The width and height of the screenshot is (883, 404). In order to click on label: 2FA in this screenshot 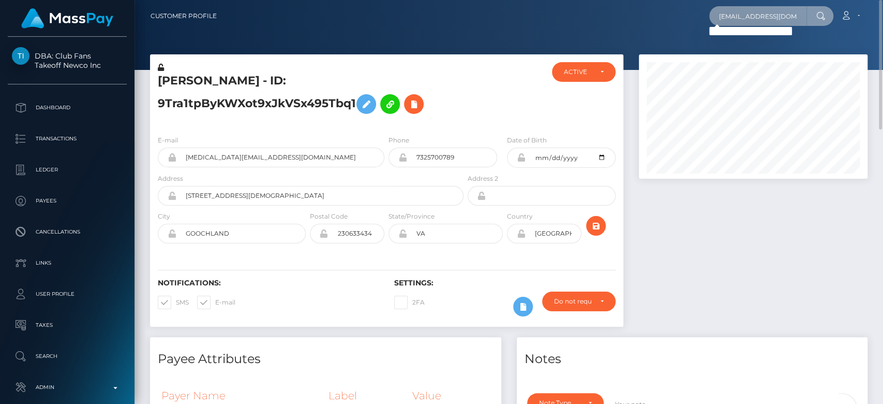, I will do `click(409, 302)`.